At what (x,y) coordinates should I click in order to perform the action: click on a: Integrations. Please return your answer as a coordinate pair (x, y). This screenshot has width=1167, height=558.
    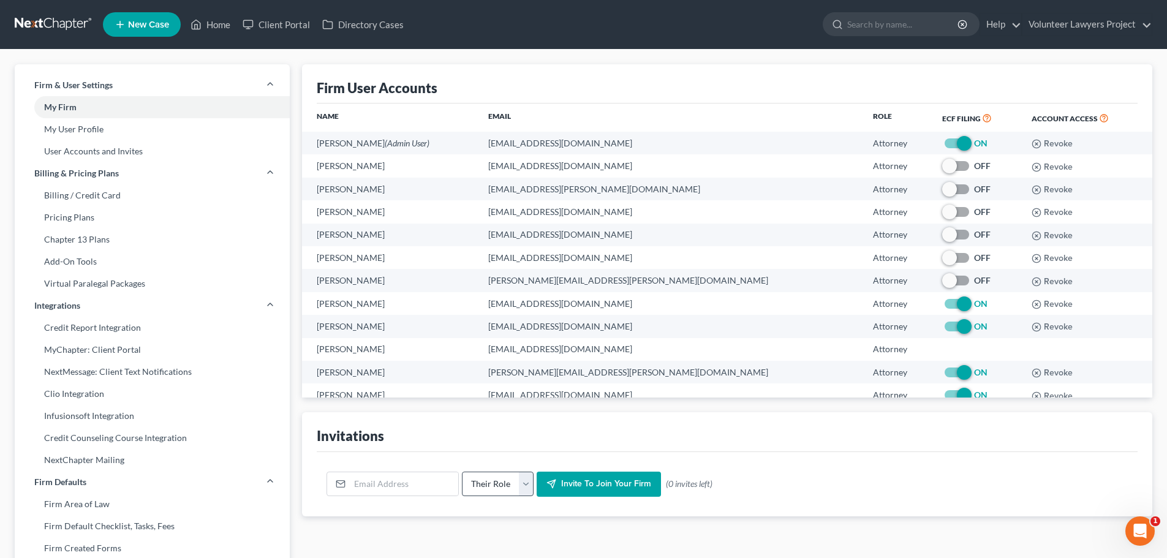
    Looking at the image, I should click on (152, 306).